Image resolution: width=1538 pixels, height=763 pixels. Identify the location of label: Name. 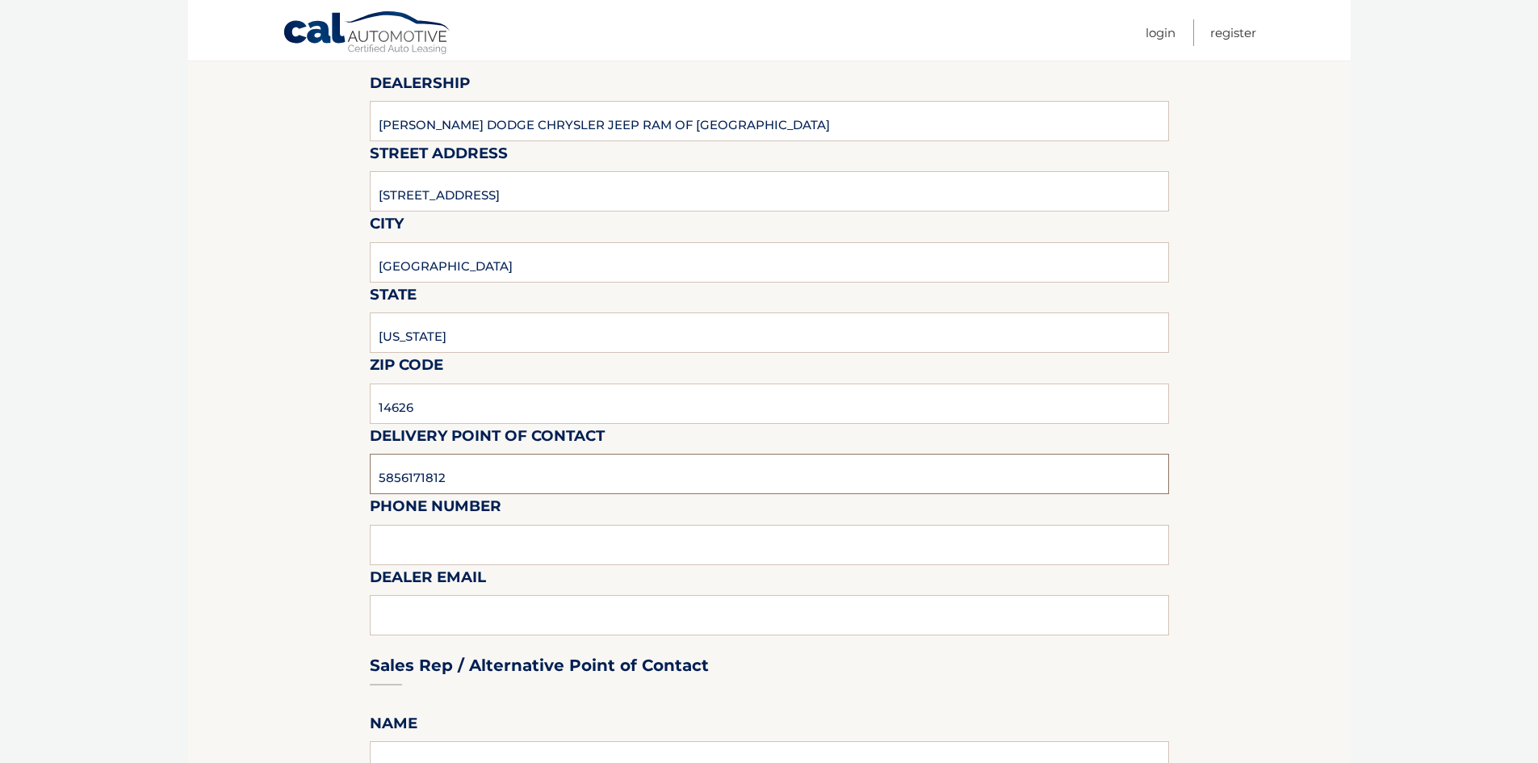
(393, 726).